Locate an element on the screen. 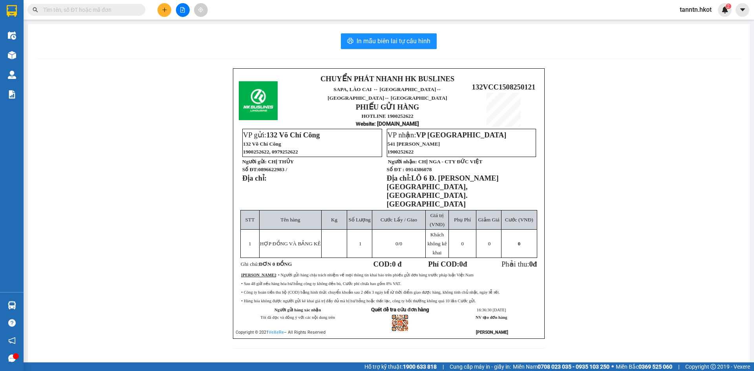  img: solution-icon is located at coordinates (12, 94).